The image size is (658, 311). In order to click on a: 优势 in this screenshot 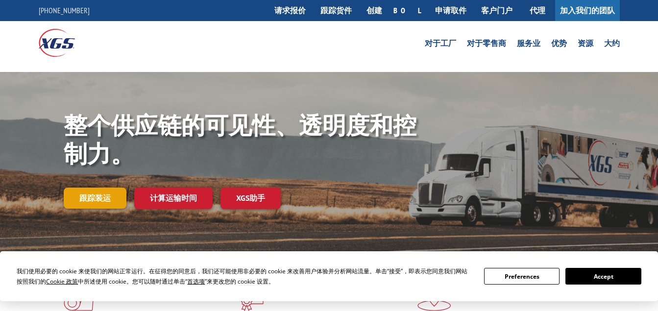, I will do `click(559, 45)`.